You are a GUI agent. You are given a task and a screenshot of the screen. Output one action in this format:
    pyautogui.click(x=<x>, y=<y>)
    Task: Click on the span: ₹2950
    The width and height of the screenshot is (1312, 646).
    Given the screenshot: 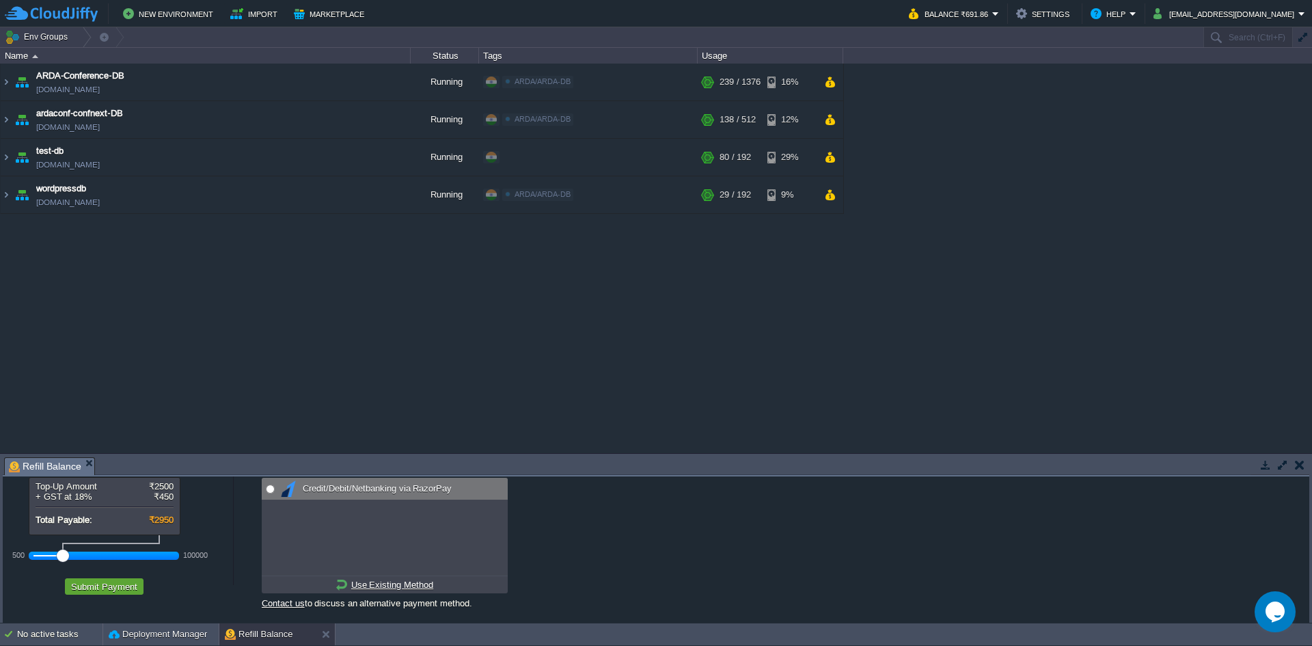 What is the action you would take?
    pyautogui.click(x=161, y=519)
    